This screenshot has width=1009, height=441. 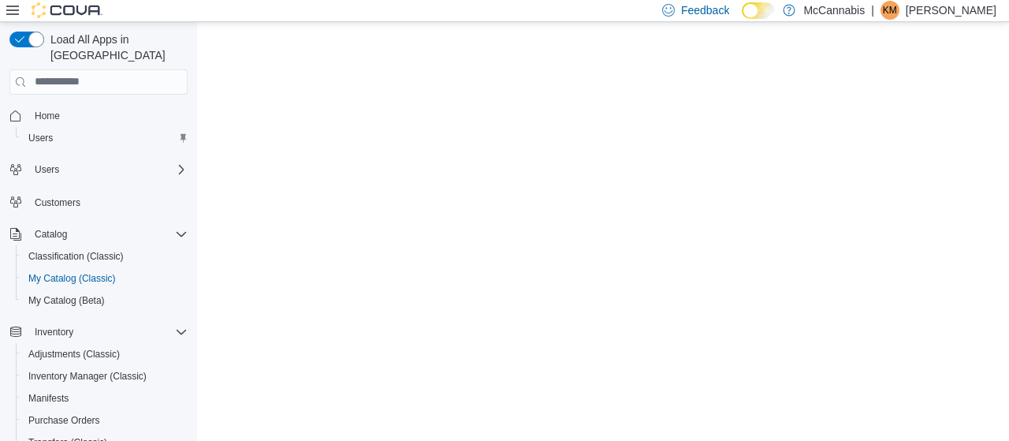 I want to click on span: Feedback, so click(x=705, y=10).